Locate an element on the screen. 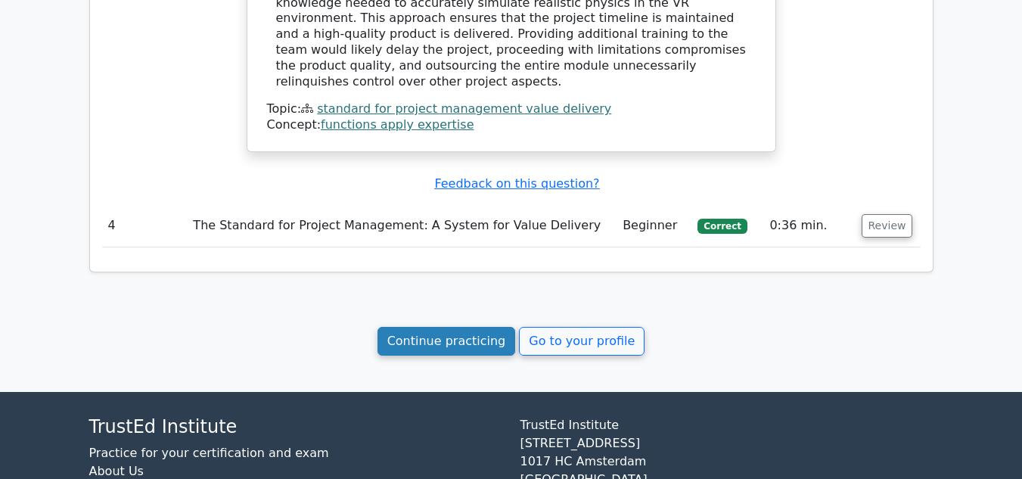  a: About Us is located at coordinates (117, 471).